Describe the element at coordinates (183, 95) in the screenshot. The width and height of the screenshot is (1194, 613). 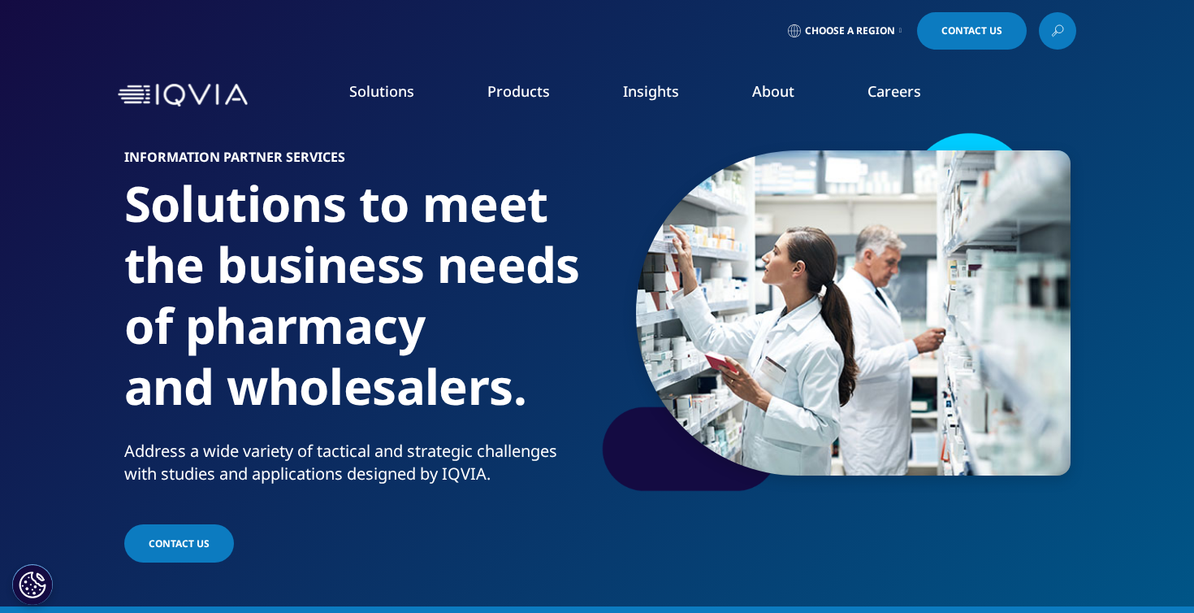
I see `img: IQVIA Healthcare Information Technology and Pharma Clinical Research Company` at that location.